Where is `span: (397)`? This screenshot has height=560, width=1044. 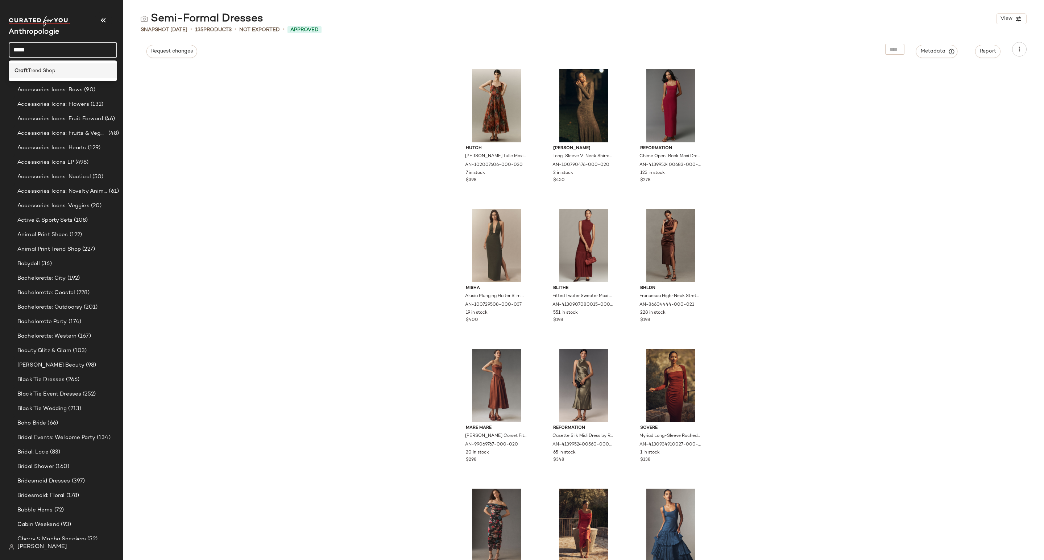 span: (397) is located at coordinates (78, 481).